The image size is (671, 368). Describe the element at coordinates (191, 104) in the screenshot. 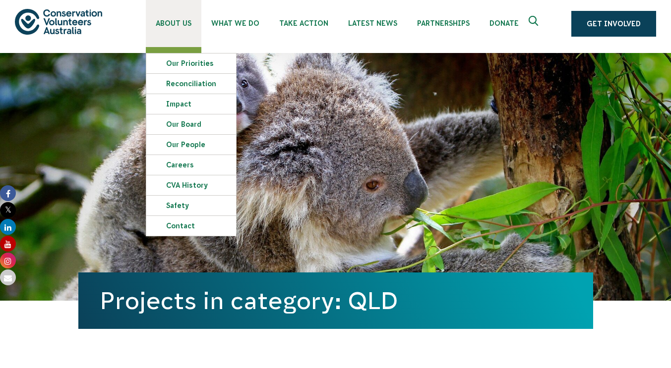

I see `a: Impact` at that location.